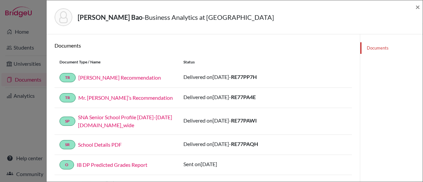 The height and width of the screenshot is (182, 423). Describe the element at coordinates (391, 48) in the screenshot. I see `a: Documents` at that location.